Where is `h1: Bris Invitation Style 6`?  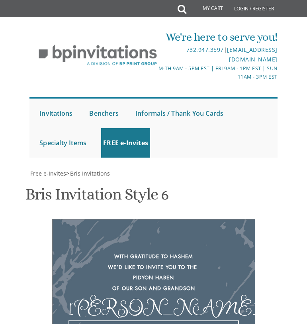 h1: Bris Invitation Style 6 is located at coordinates (97, 197).